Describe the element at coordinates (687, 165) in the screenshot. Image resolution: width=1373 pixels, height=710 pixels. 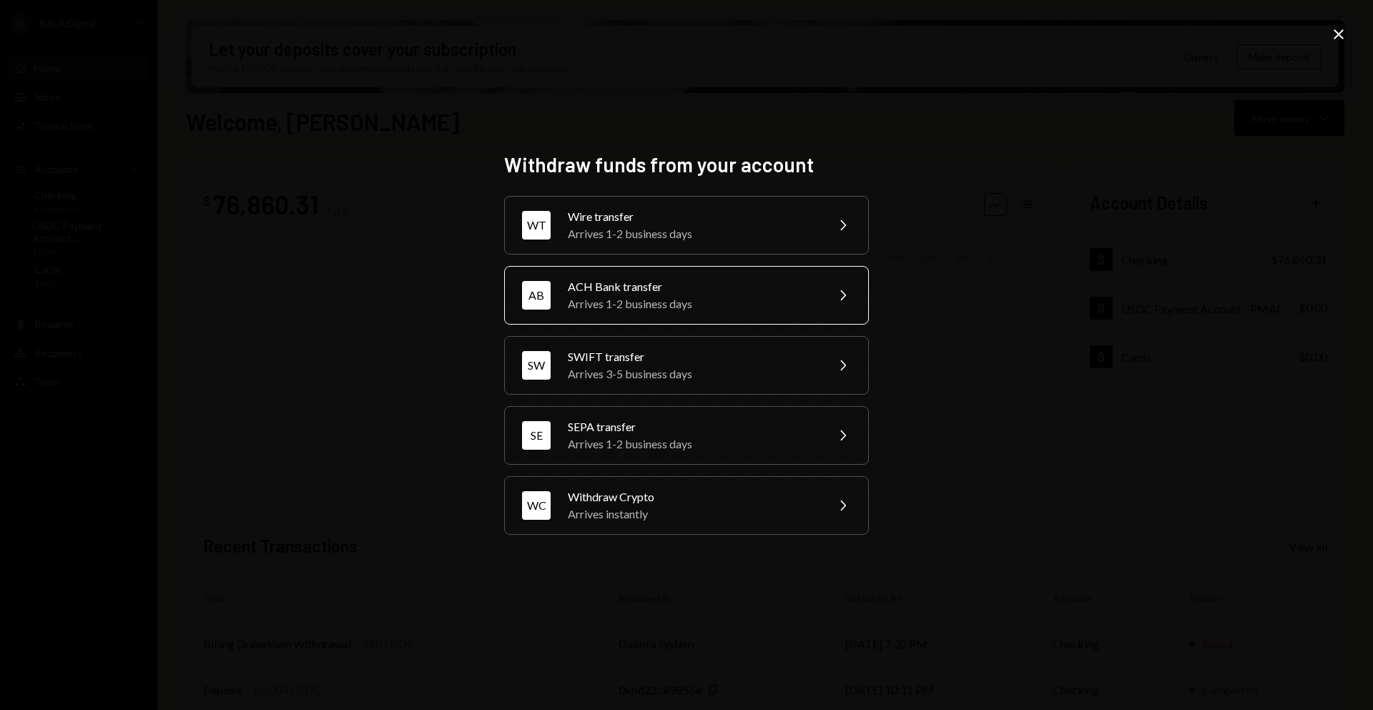
I see `h2: Withdraw funds from your account` at that location.